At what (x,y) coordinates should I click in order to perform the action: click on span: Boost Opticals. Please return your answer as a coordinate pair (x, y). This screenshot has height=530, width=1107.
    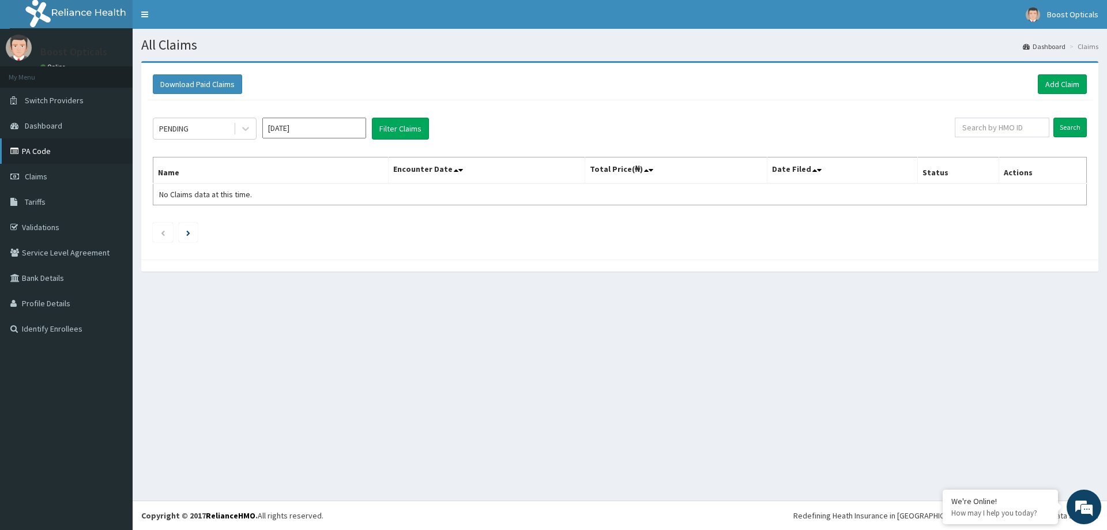
    Looking at the image, I should click on (1072, 14).